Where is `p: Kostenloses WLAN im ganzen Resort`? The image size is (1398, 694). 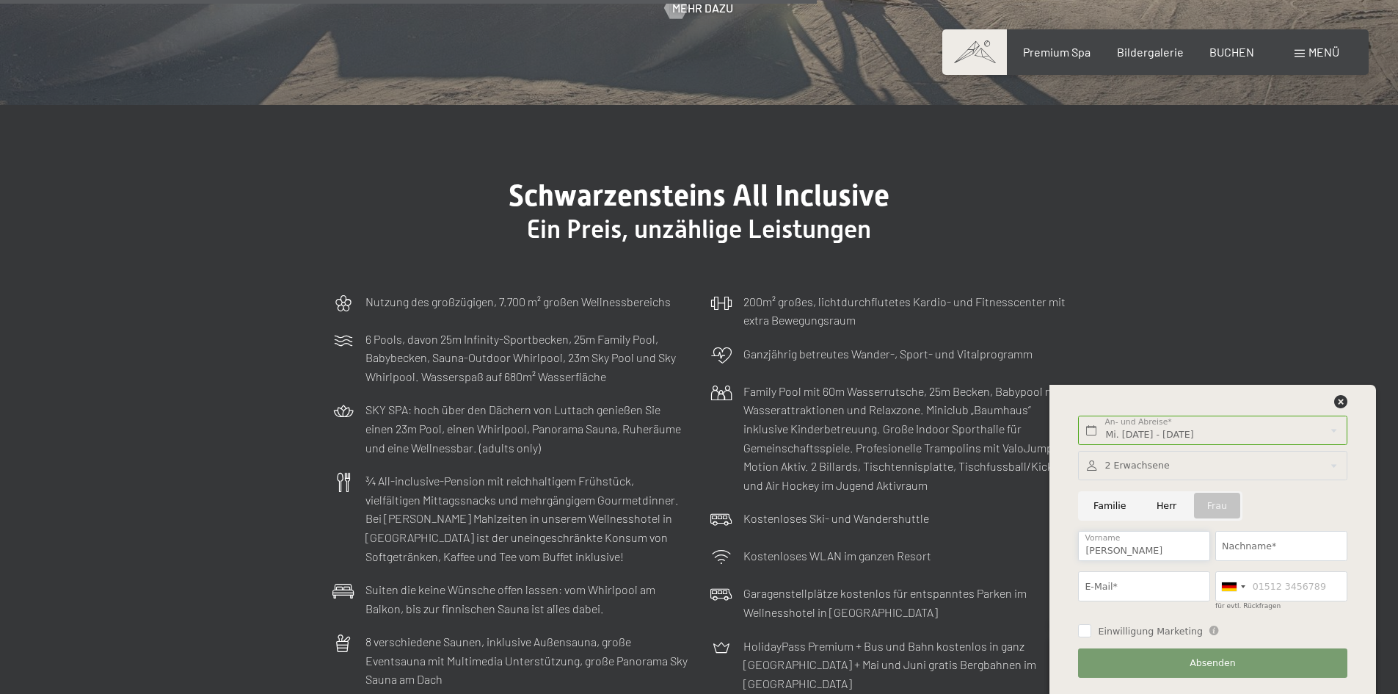
p: Kostenloses WLAN im ganzen Resort is located at coordinates (838, 556).